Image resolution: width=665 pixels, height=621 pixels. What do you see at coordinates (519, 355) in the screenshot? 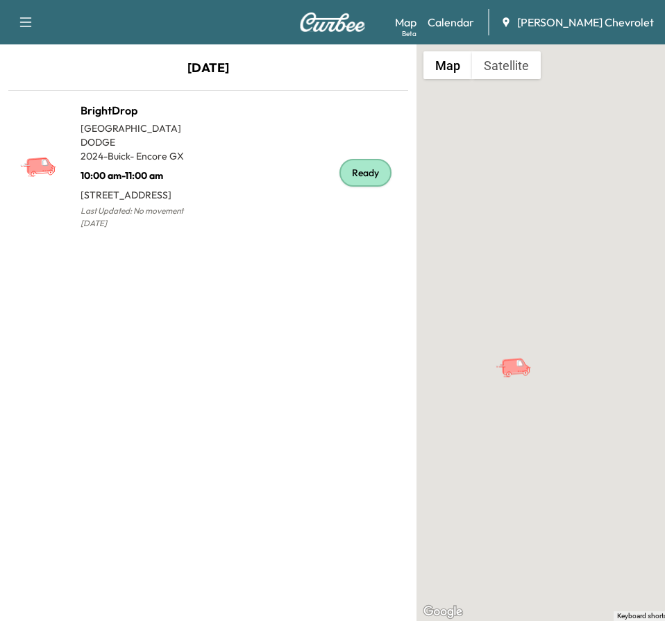
I see `gmp-advanced-marker: BrightDrop` at bounding box center [519, 355].